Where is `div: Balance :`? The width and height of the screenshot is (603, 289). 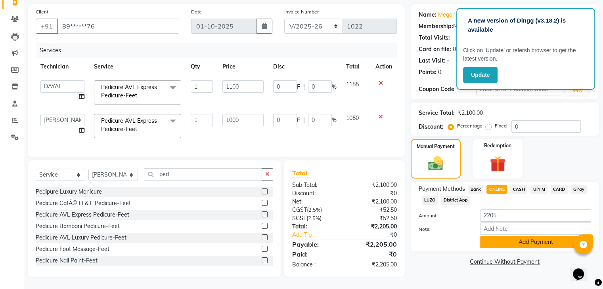 div: Balance : is located at coordinates (315, 265).